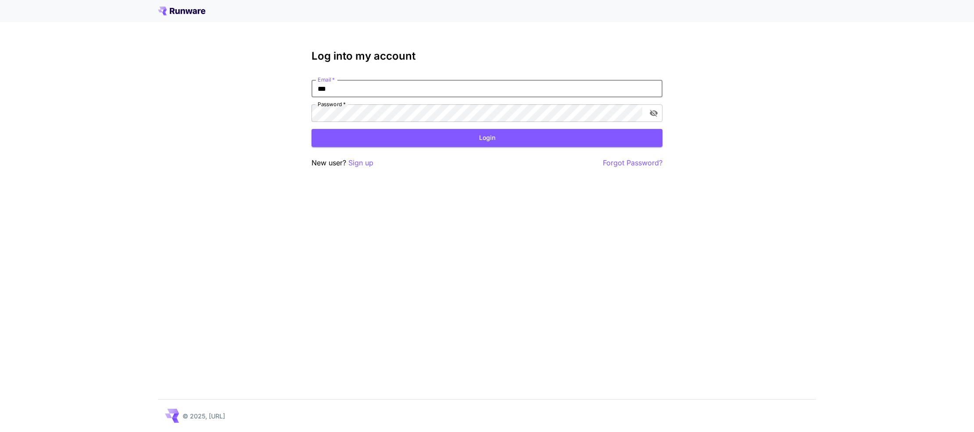  I want to click on h3: Log into my account, so click(487, 56).